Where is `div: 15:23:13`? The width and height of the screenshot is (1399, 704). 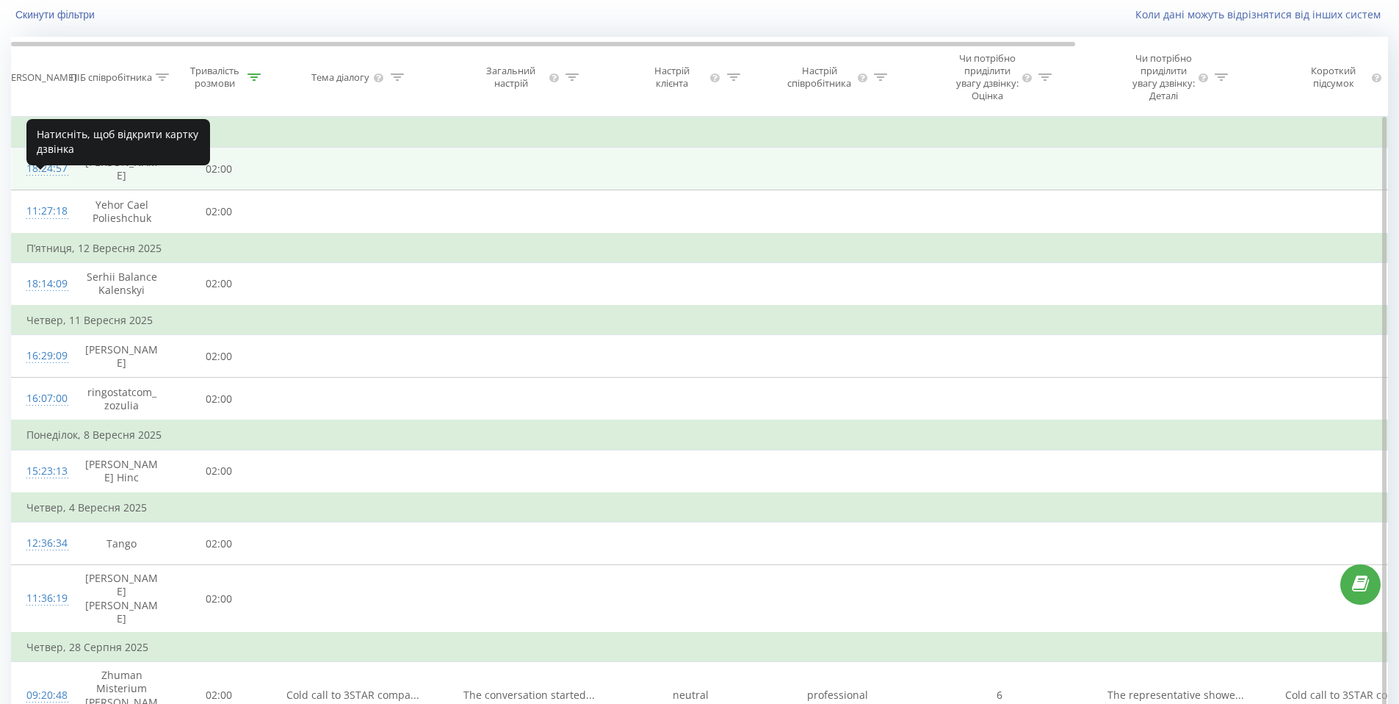
div: 15:23:13 is located at coordinates (41, 471).